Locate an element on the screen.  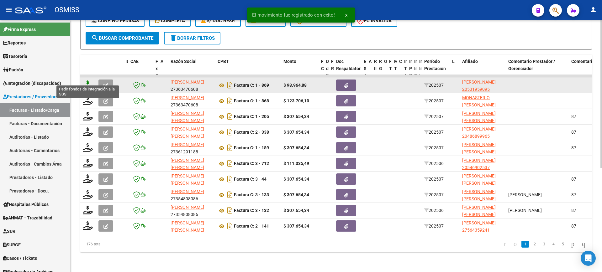
span: Fecha Transferido is located at coordinates (401, 65).